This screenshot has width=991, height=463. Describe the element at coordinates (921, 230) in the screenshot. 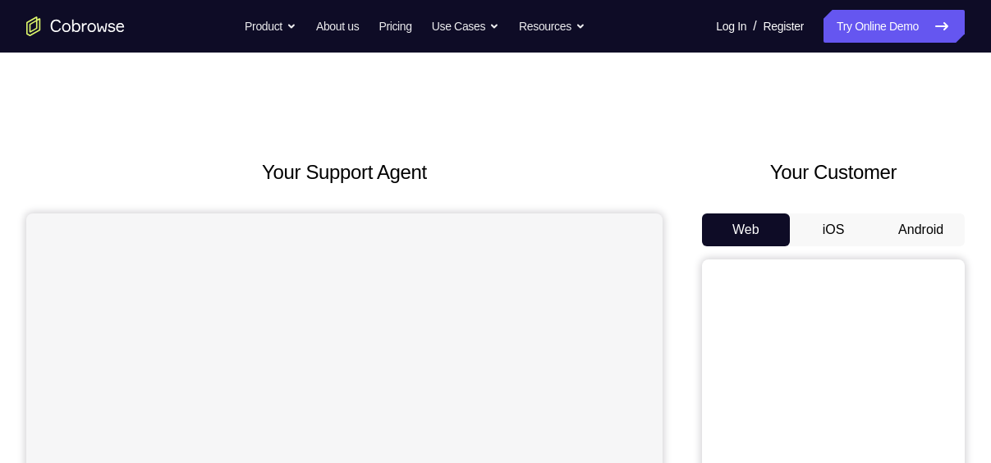

I see `button: Android` at that location.